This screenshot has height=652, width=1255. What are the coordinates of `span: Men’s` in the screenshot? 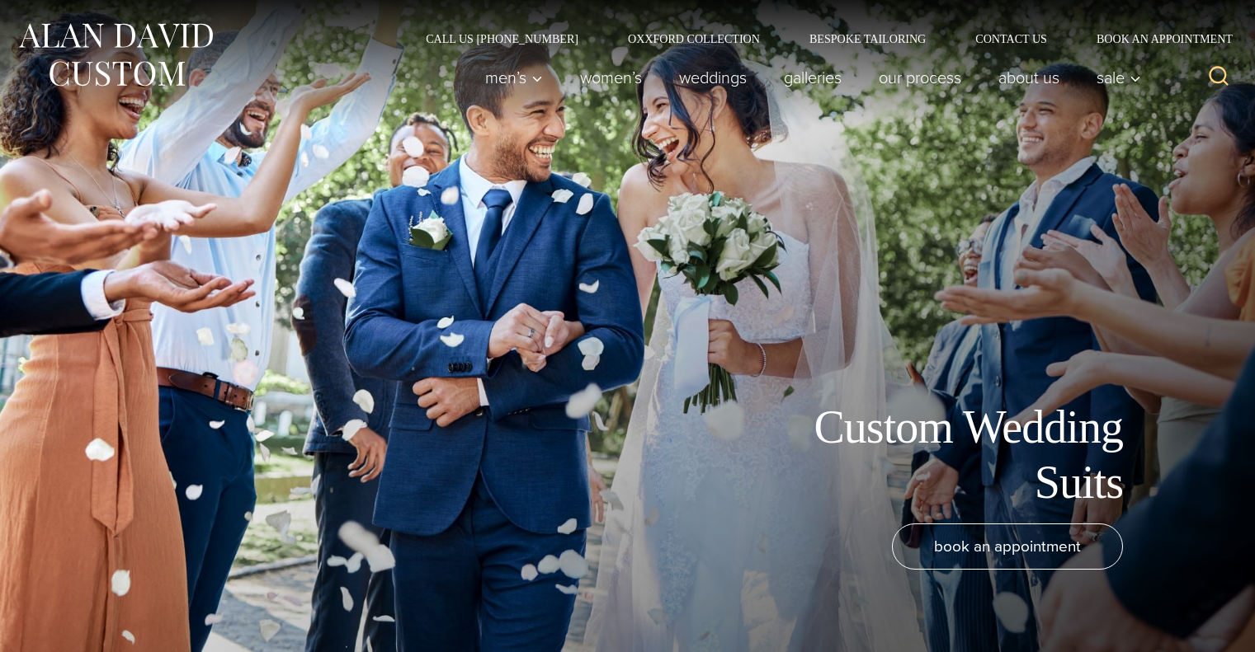 It's located at (514, 78).